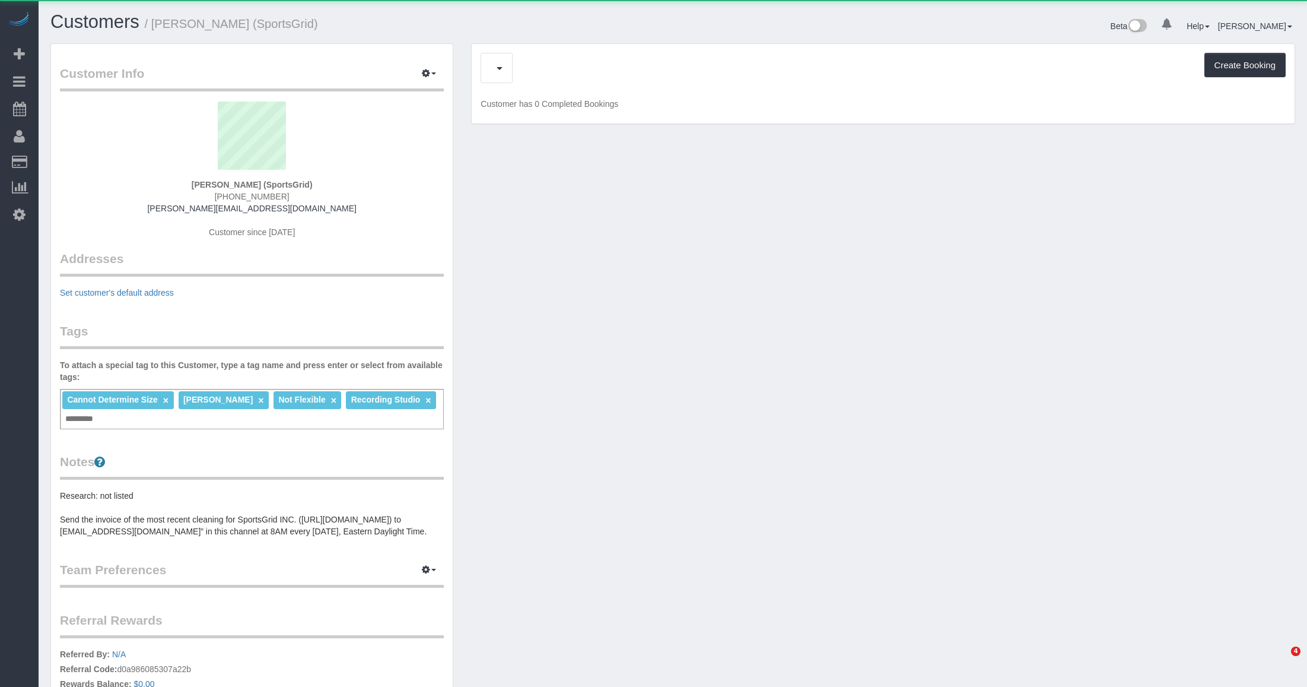 This screenshot has width=1307, height=687. Describe the element at coordinates (95, 21) in the screenshot. I see `a: Customers` at that location.